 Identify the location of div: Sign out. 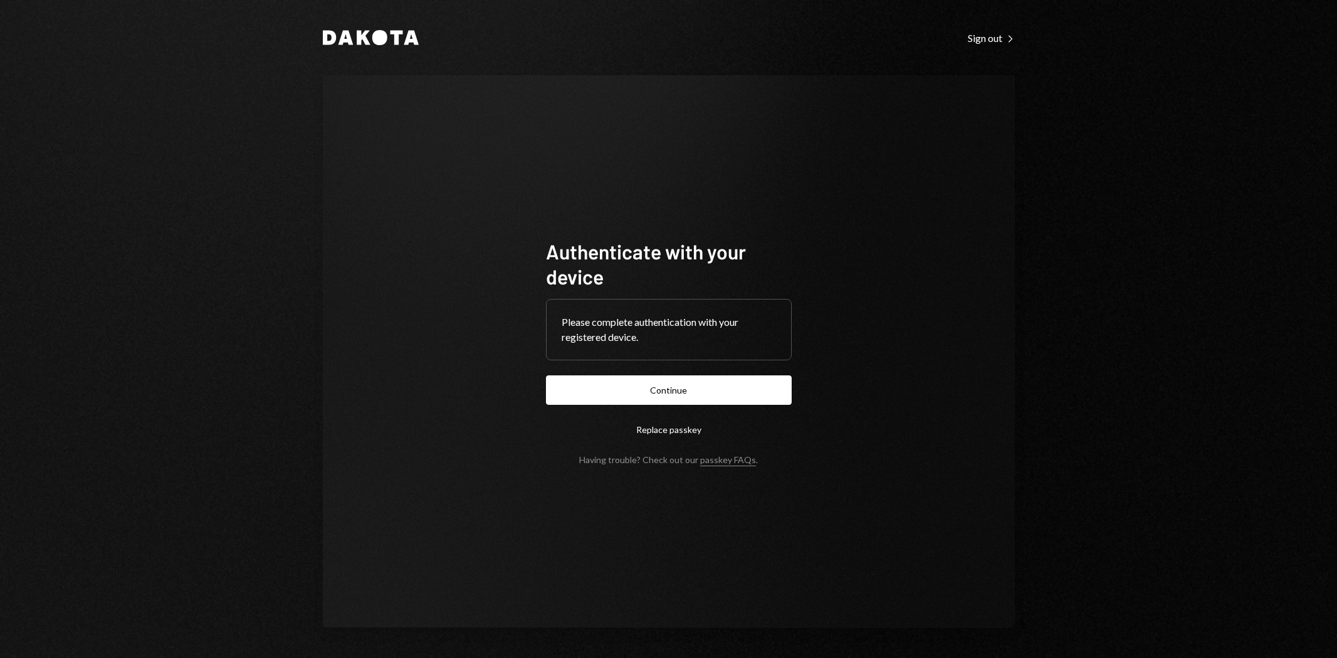
(991, 38).